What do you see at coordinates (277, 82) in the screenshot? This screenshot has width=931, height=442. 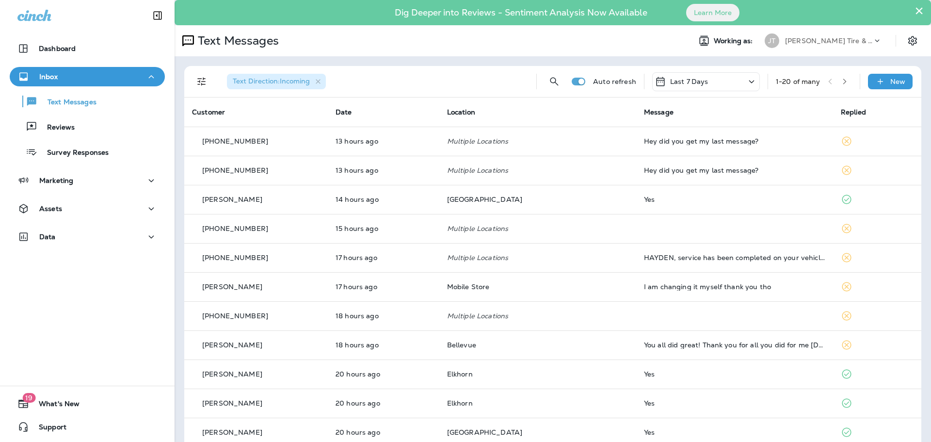 I see `div: Text Direction:Incoming` at bounding box center [277, 82].